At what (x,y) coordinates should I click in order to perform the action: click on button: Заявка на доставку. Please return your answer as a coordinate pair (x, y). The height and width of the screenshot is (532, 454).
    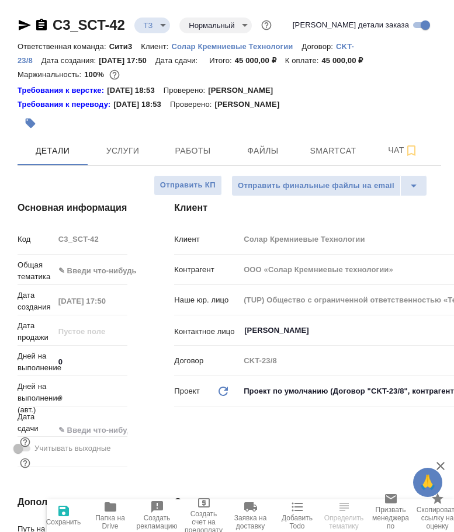
    Looking at the image, I should click on (251, 516).